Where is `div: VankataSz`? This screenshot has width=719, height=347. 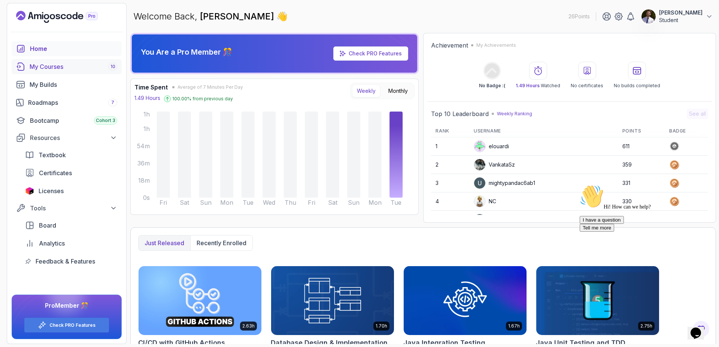
div: VankataSz is located at coordinates (494, 165).